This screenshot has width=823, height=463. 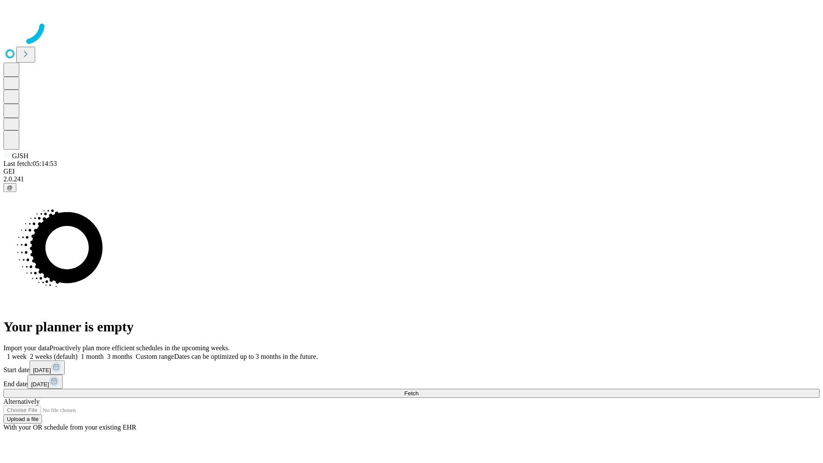 What do you see at coordinates (246, 356) in the screenshot?
I see `span: Dates can be optimized up to 3 months in the future.` at bounding box center [246, 356].